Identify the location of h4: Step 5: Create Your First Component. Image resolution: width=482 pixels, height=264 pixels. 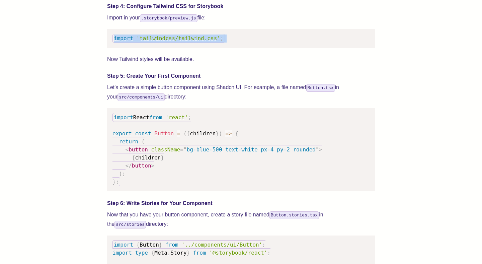
(241, 76).